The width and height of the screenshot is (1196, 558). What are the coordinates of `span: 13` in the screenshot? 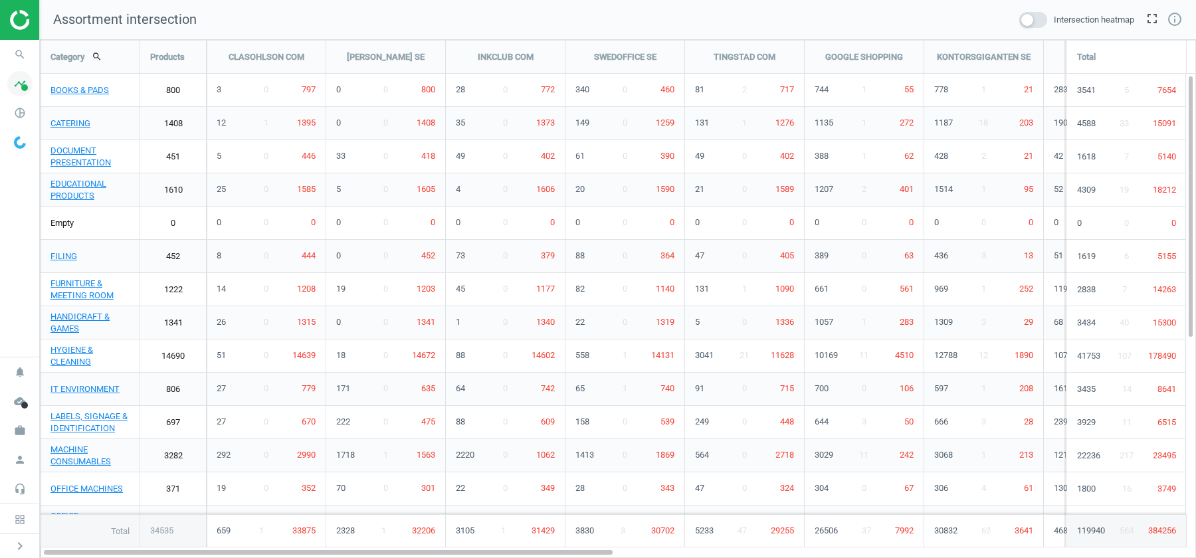 It's located at (1029, 255).